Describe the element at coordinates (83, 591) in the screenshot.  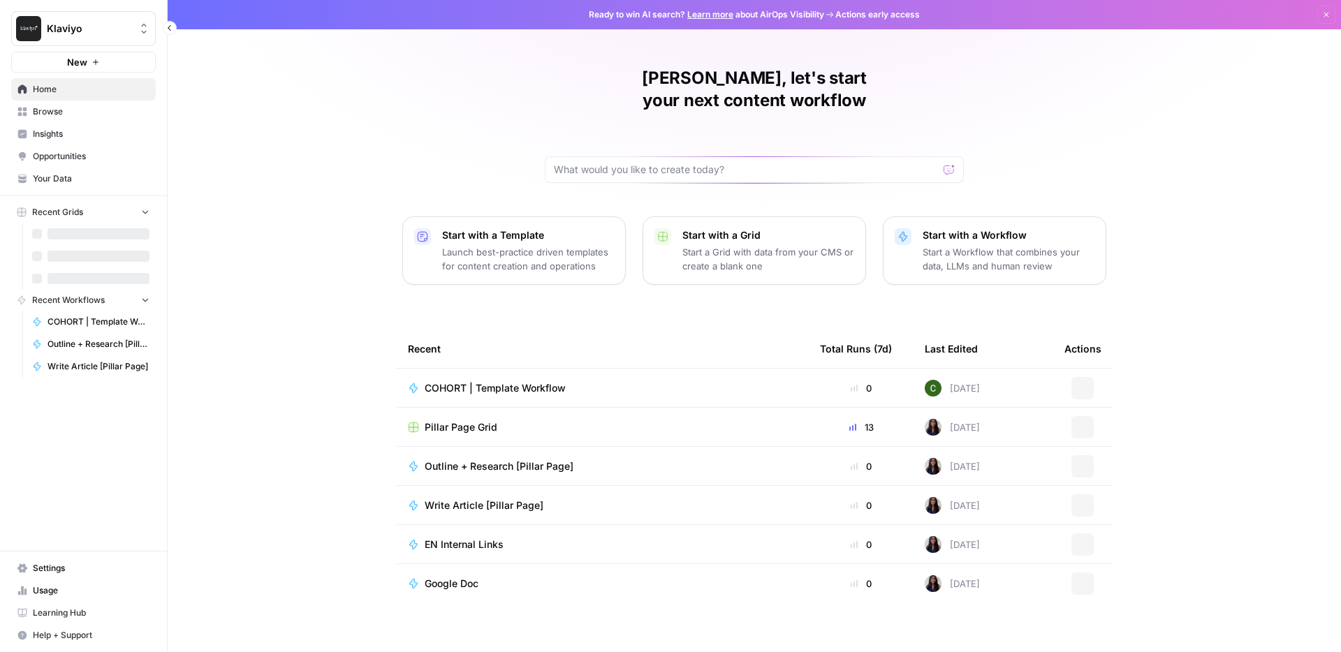
I see `a: Usage` at that location.